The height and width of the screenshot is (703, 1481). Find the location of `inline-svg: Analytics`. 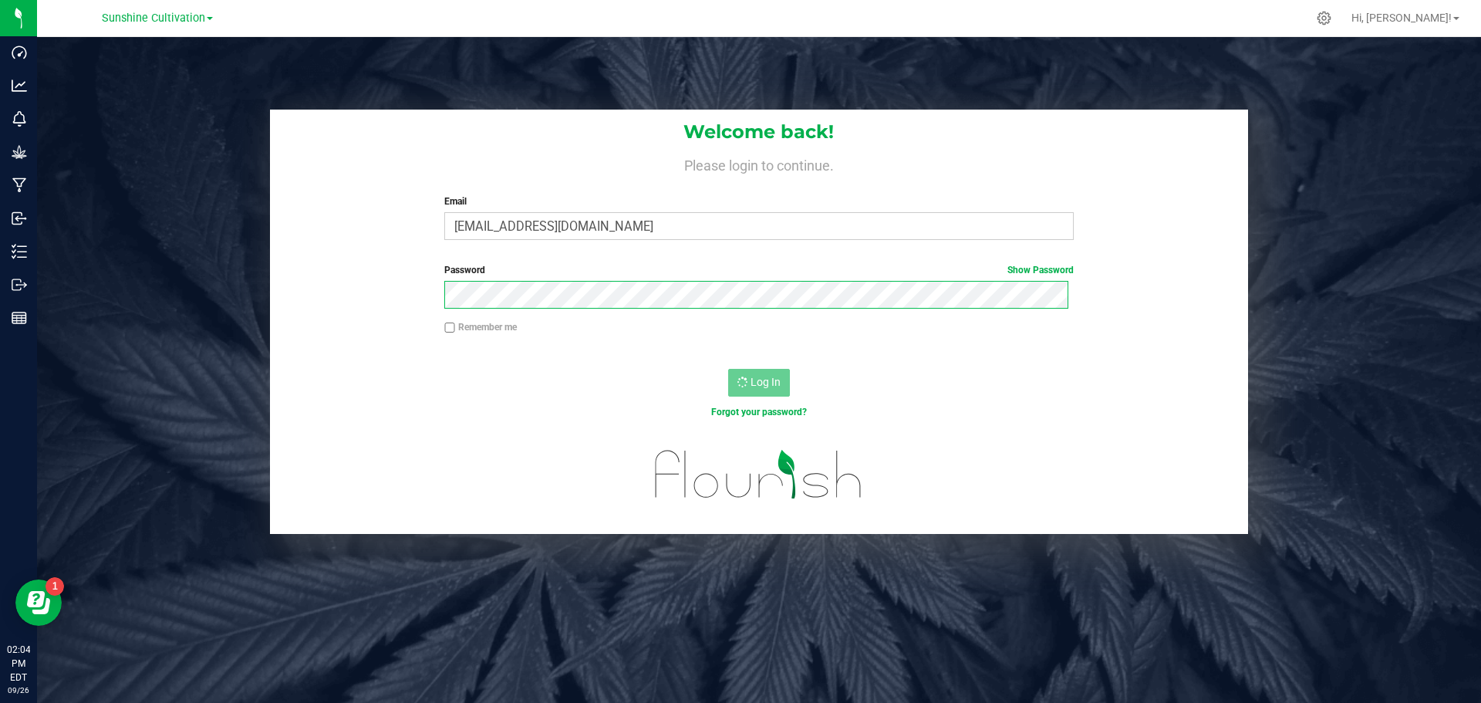

inline-svg: Analytics is located at coordinates (19, 86).